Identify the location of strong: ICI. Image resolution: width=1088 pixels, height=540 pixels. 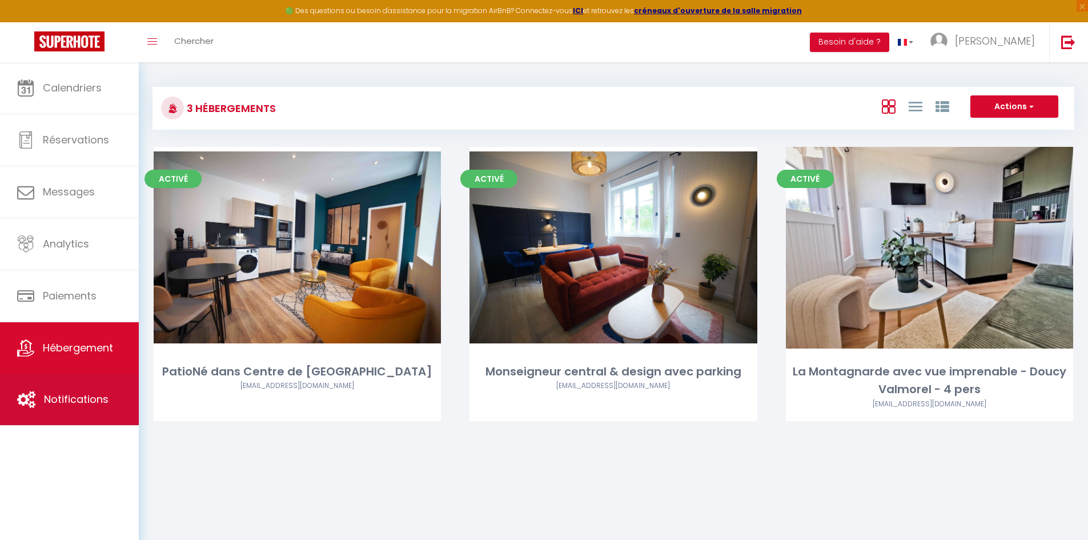
(578, 10).